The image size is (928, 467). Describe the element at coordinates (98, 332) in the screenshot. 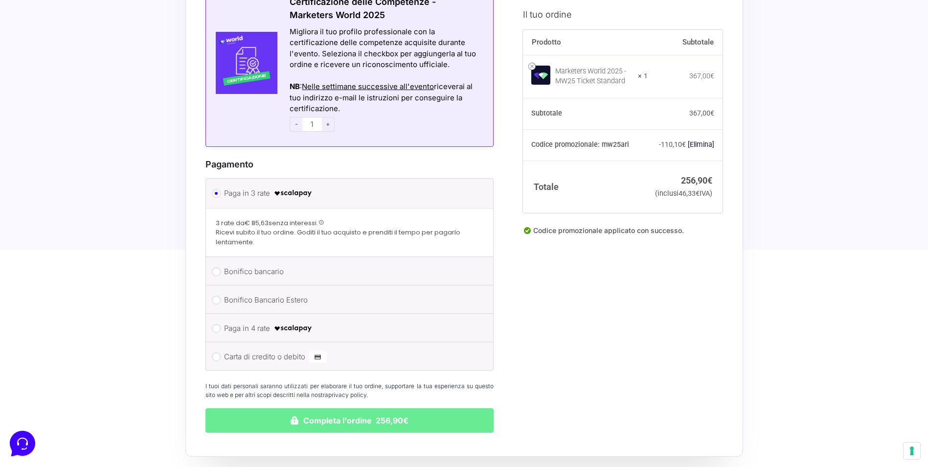

I see `p: Messages` at that location.